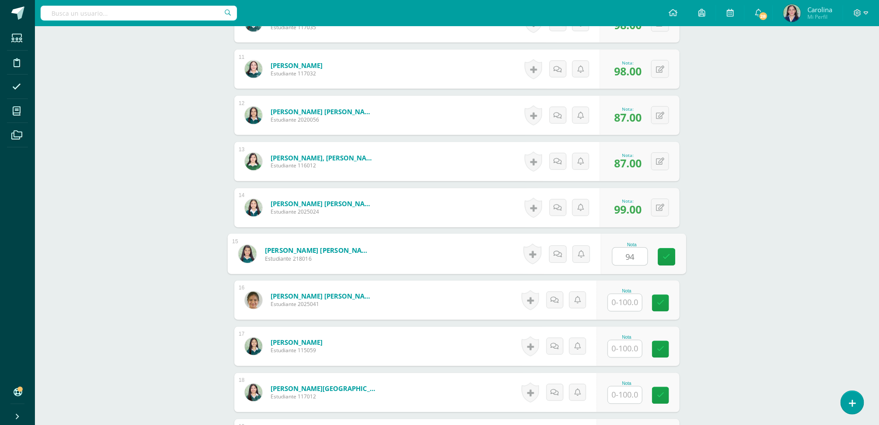  Describe the element at coordinates (763, 16) in the screenshot. I see `span: 28` at that location.